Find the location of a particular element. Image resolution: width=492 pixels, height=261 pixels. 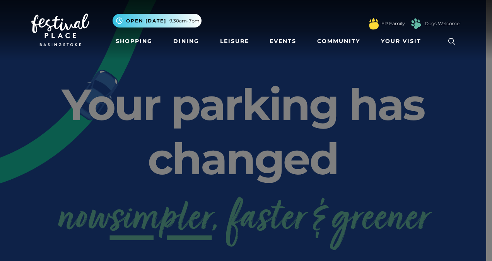

img: Festival Place Logo is located at coordinates (60, 30).